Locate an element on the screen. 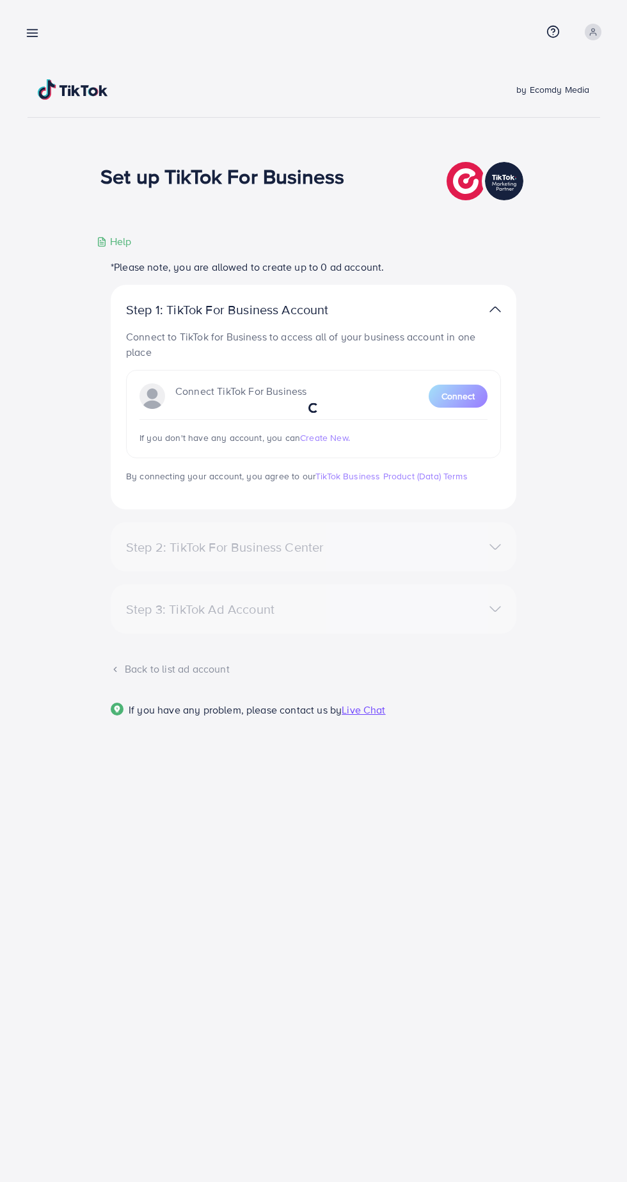  p: Step 1: TikTok For Business Account is located at coordinates (248, 310).